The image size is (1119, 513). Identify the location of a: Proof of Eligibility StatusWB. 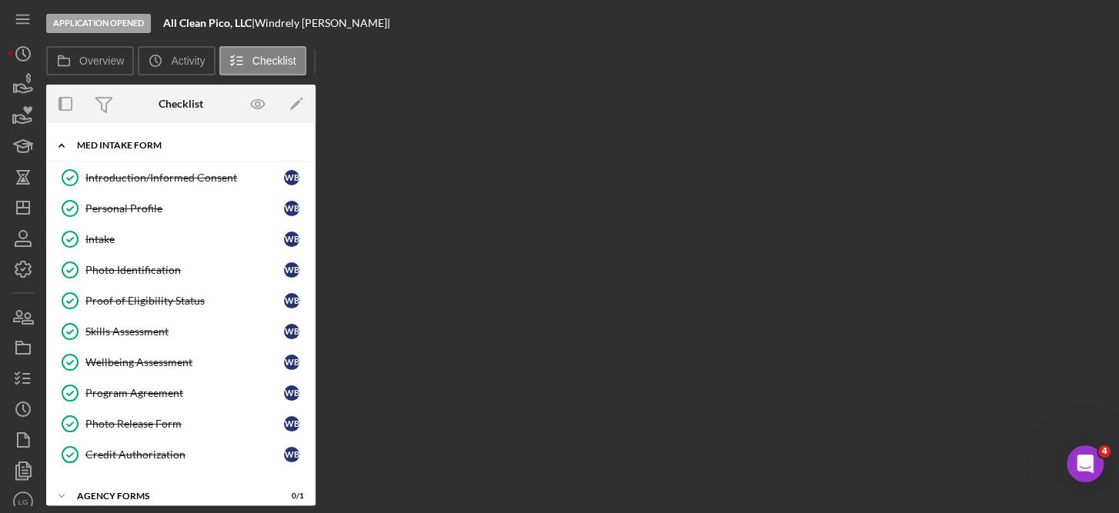
(181, 301).